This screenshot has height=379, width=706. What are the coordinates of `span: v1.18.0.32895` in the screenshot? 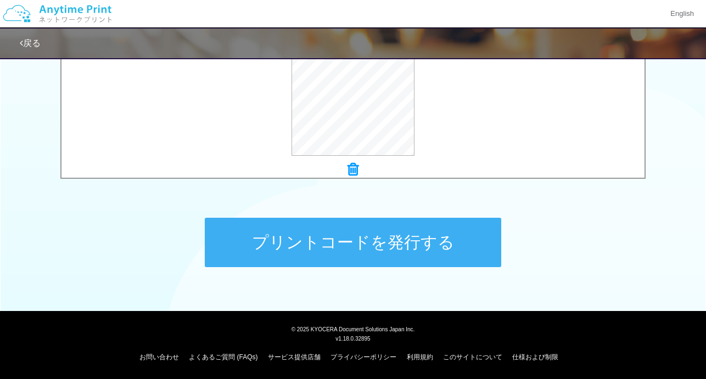 It's located at (352, 339).